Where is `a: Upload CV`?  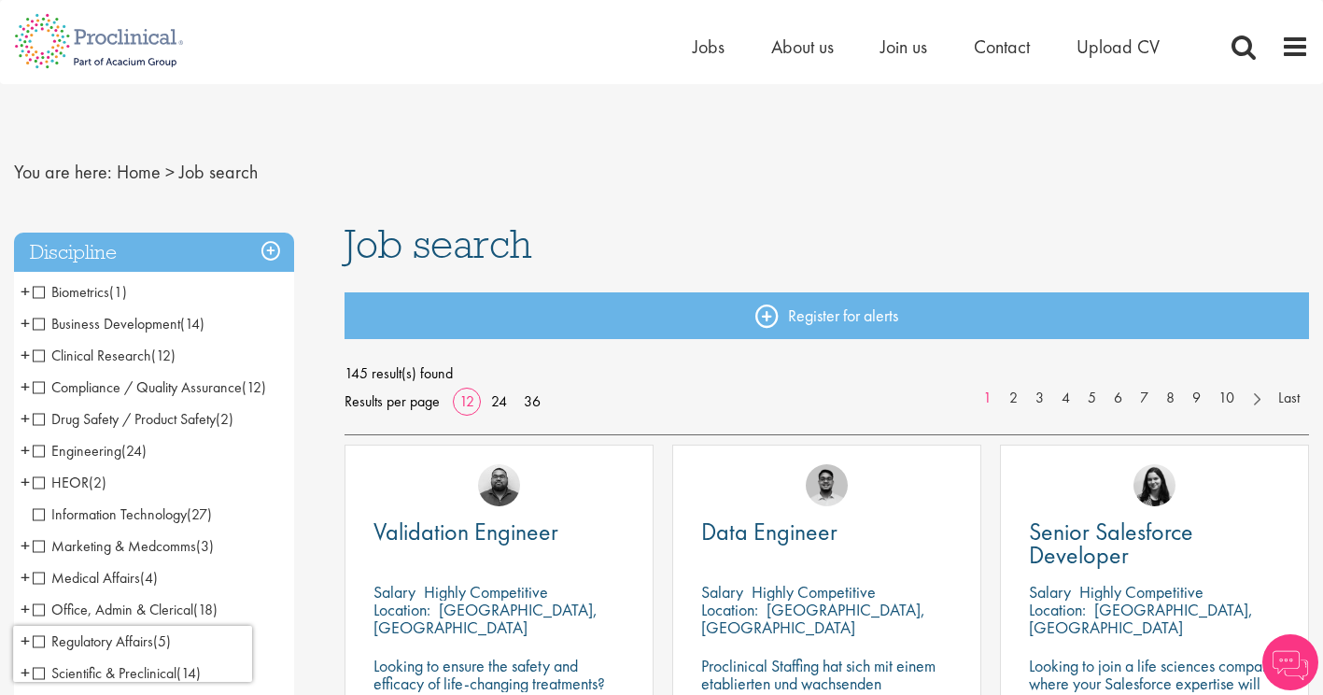 a: Upload CV is located at coordinates (1118, 47).